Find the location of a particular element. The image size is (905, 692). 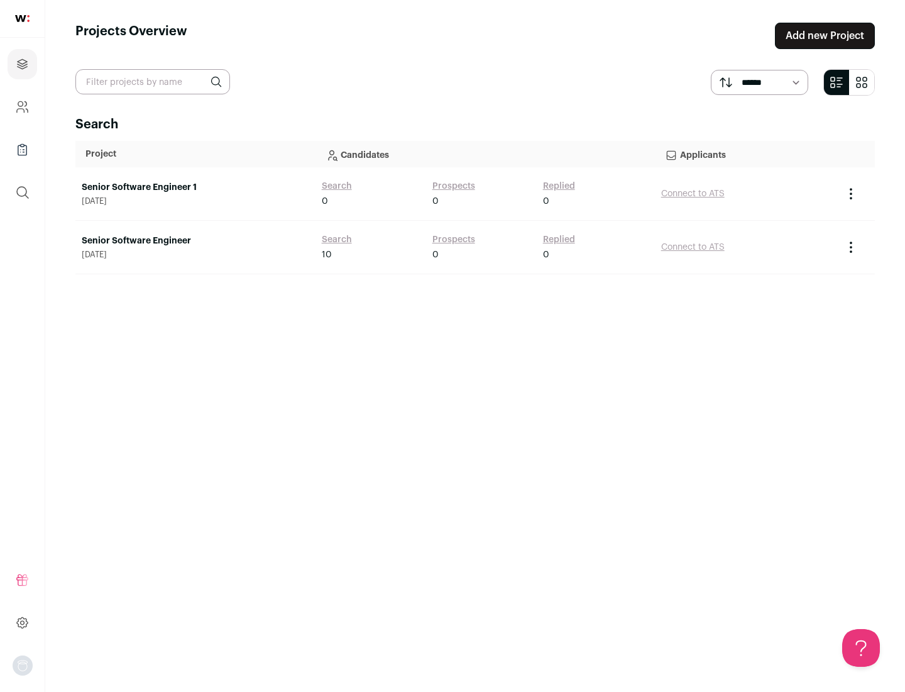

a: Projects is located at coordinates (22, 64).